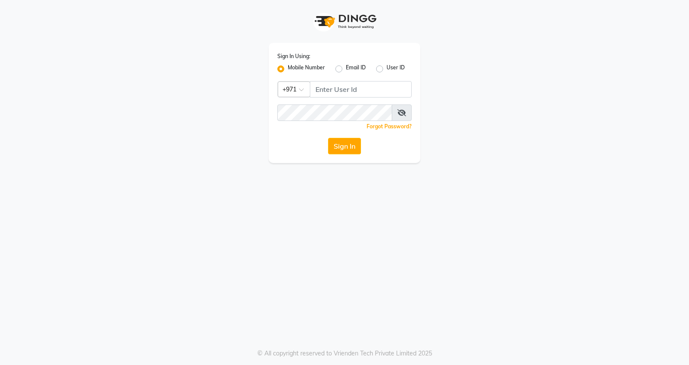  Describe the element at coordinates (396, 69) in the screenshot. I see `label: User ID` at that location.